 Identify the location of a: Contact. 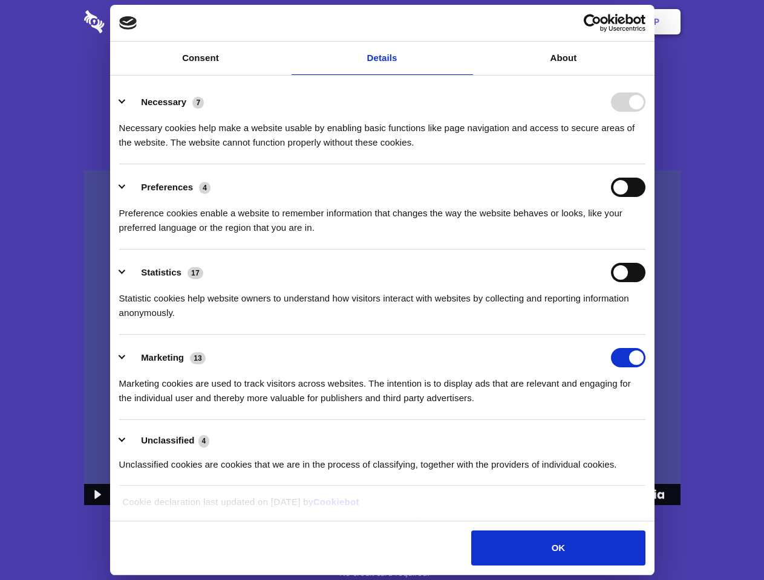
(518, 22).